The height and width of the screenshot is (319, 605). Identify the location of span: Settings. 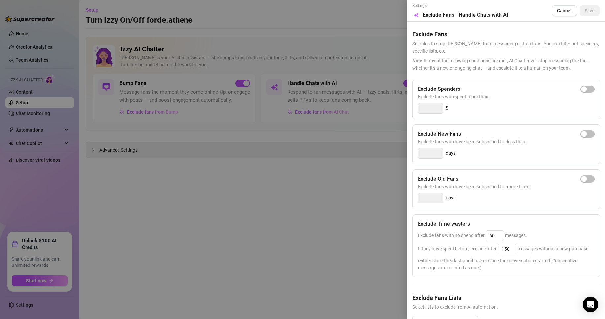
(460, 6).